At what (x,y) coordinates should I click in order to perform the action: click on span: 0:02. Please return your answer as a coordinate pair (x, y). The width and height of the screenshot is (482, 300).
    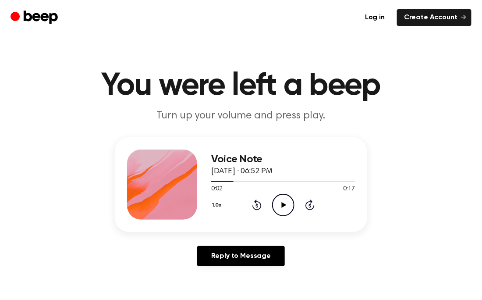
    Looking at the image, I should click on (217, 189).